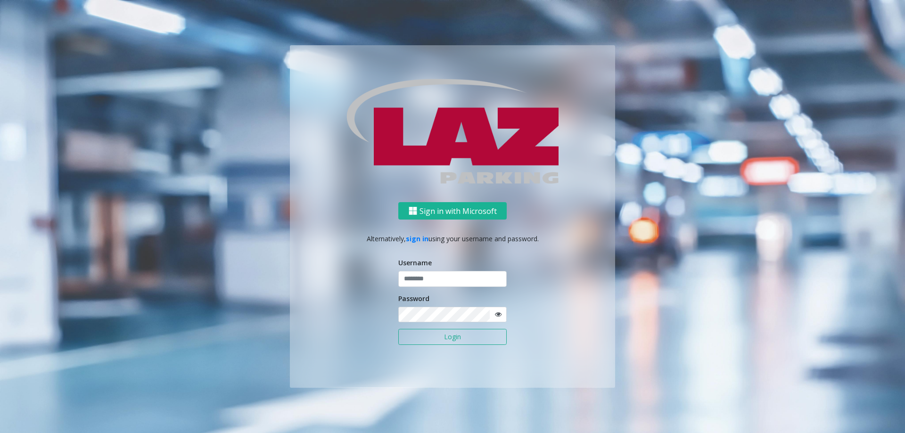  Describe the element at coordinates (417, 239) in the screenshot. I see `a: sign in` at that location.